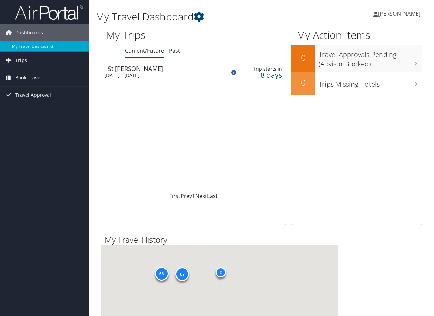 This screenshot has height=316, width=434. I want to click on a: Last, so click(212, 196).